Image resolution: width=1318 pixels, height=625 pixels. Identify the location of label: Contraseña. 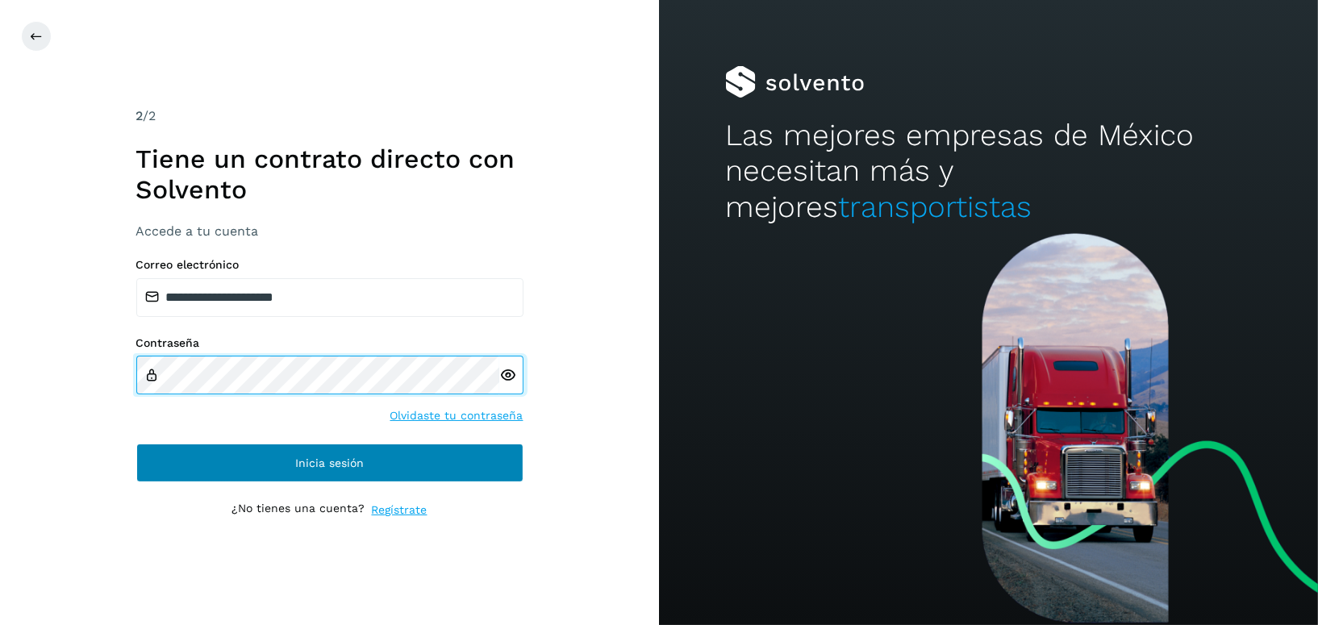
(330, 343).